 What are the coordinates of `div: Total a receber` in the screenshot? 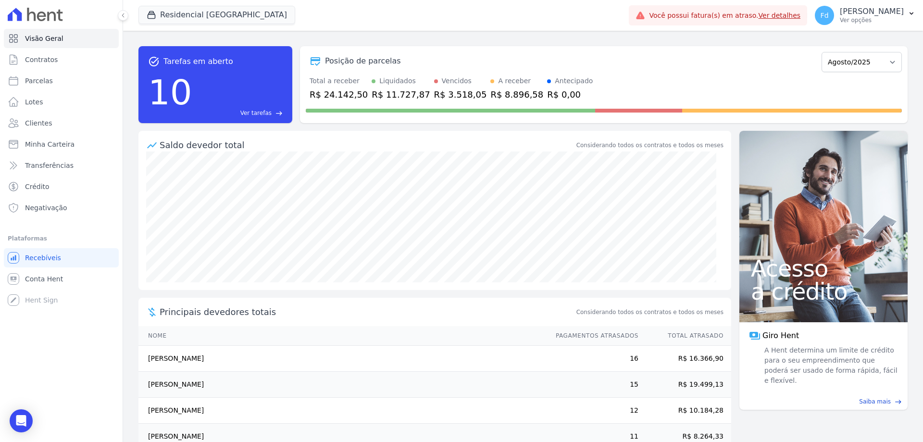 It's located at (339, 81).